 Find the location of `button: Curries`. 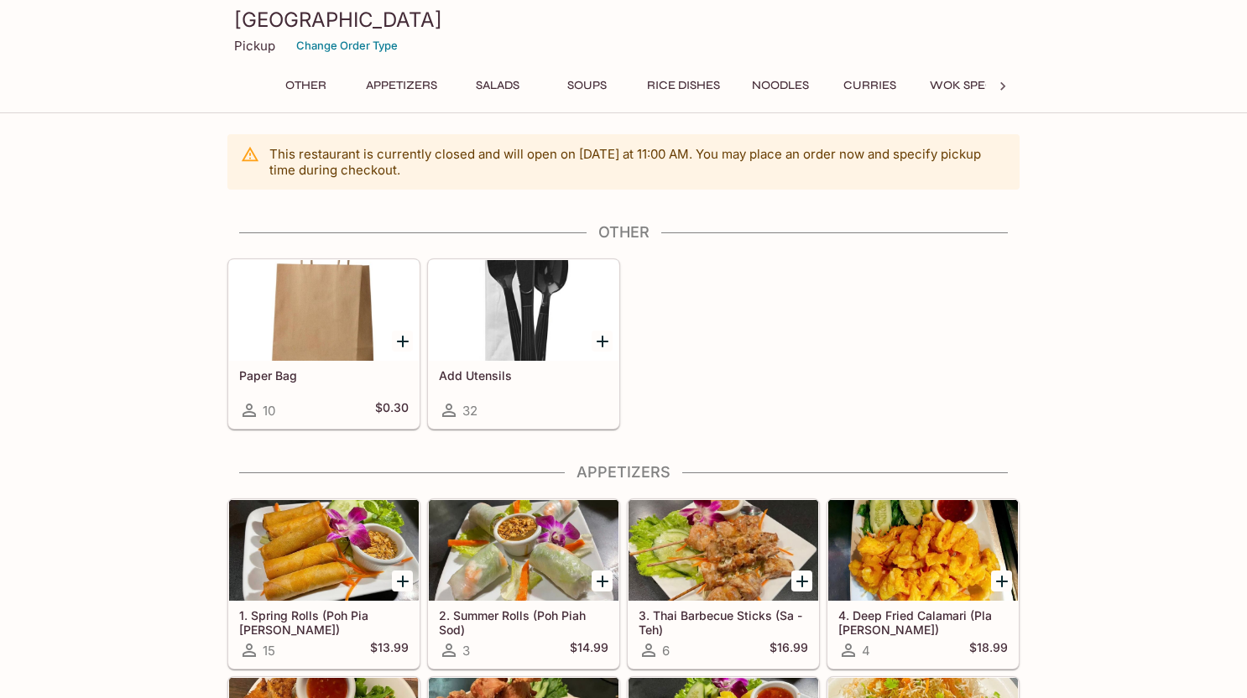

button: Curries is located at coordinates (869, 86).